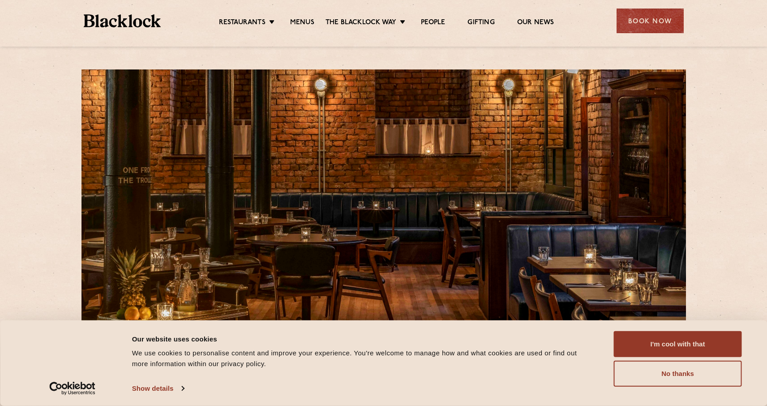 This screenshot has width=767, height=406. What do you see at coordinates (650, 21) in the screenshot?
I see `div: Book Now` at bounding box center [650, 21].